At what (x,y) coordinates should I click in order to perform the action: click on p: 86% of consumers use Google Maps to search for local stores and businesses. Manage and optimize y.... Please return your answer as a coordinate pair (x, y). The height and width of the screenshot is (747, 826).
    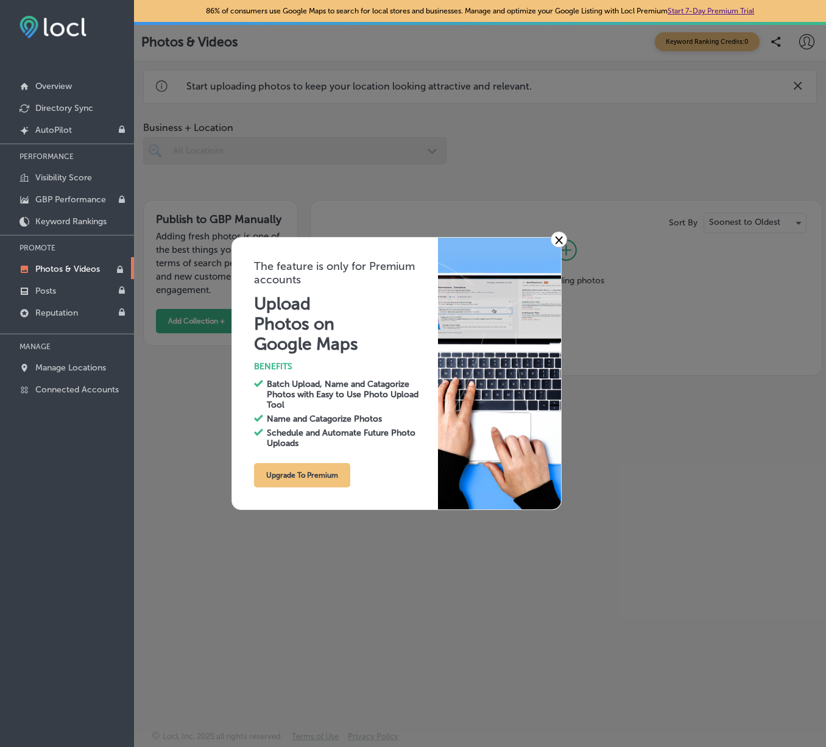
    Looking at the image, I should click on (480, 11).